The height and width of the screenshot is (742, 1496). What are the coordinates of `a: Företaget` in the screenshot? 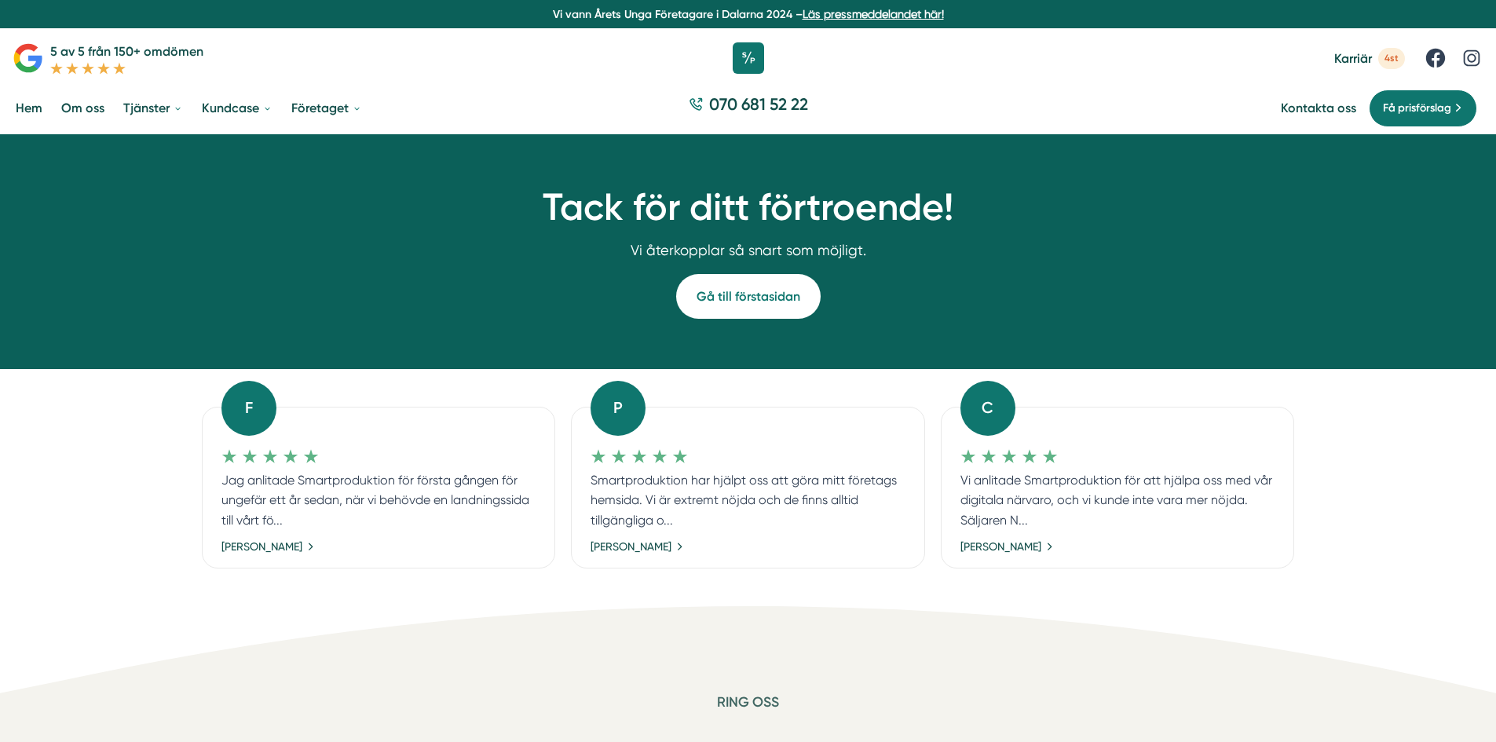 It's located at (327, 108).